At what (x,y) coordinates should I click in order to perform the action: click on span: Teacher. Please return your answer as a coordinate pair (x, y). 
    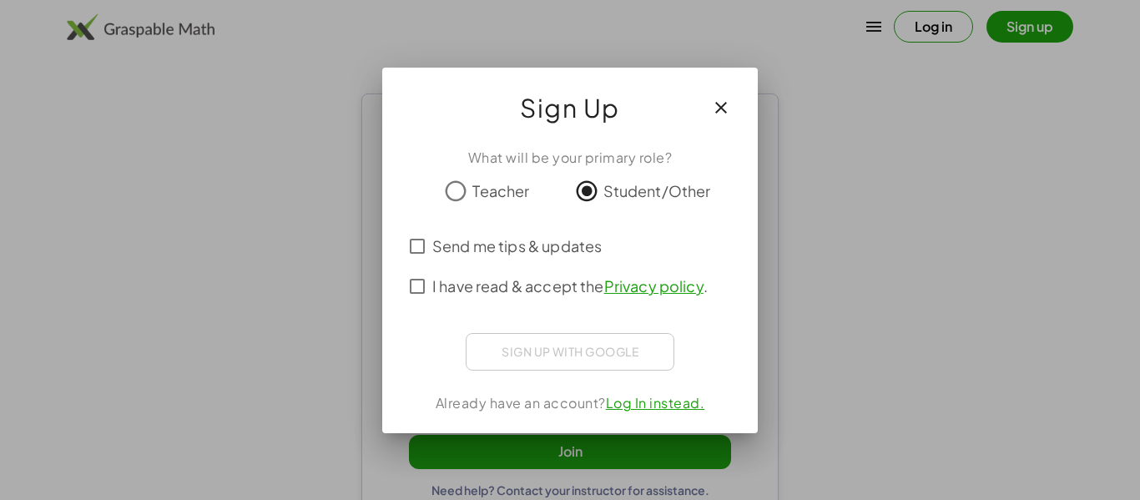
    Looking at the image, I should click on (501, 190).